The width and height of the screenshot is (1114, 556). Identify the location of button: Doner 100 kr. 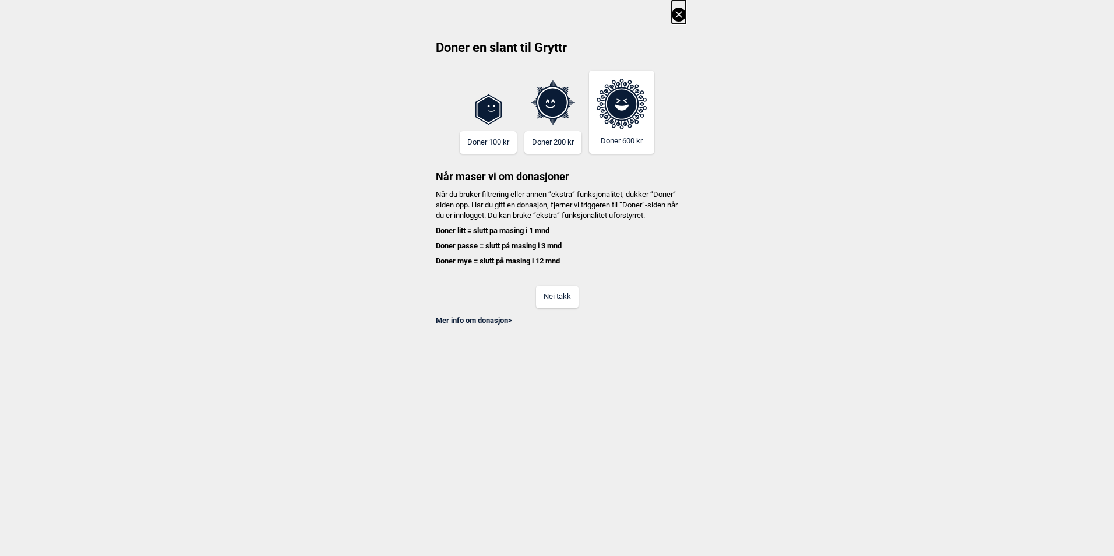
(488, 142).